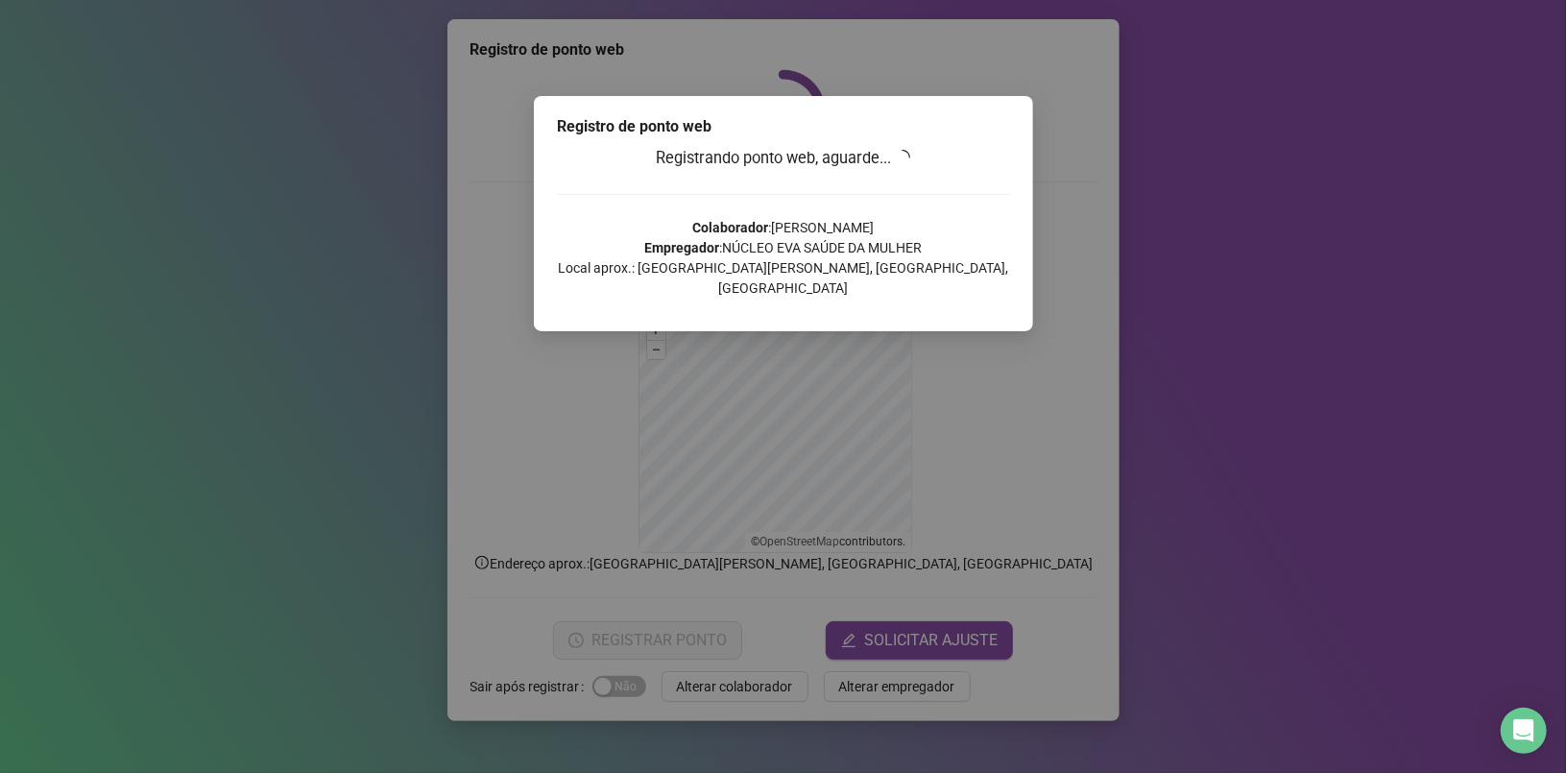 The width and height of the screenshot is (1566, 773). I want to click on strong: Colaborador, so click(730, 228).